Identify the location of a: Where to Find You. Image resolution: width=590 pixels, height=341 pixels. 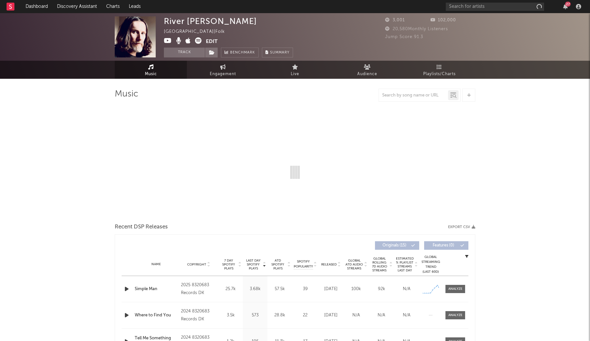
(156, 315).